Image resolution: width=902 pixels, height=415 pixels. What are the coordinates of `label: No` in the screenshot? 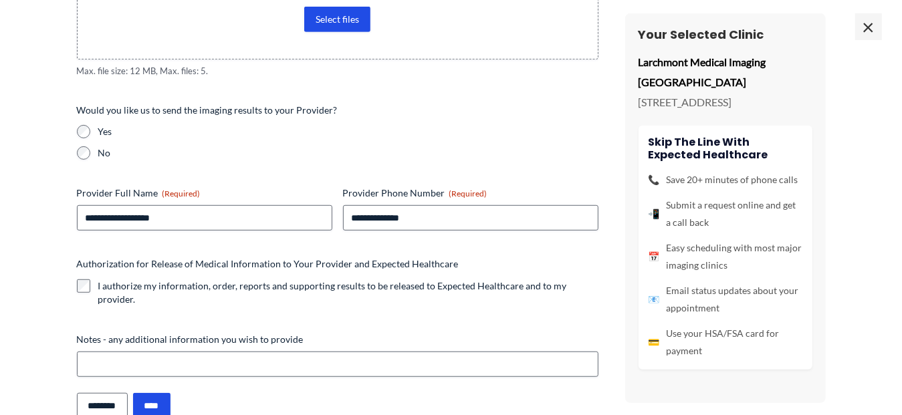 It's located at (348, 153).